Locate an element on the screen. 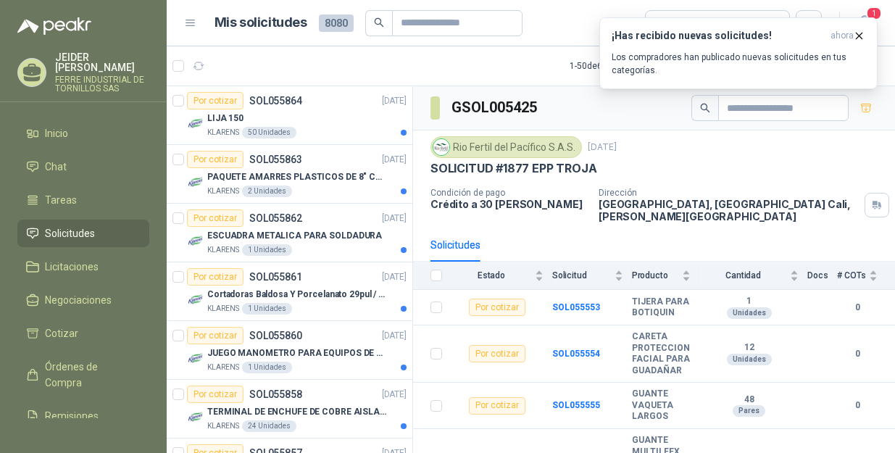  span: Solicitudes is located at coordinates (70, 233).